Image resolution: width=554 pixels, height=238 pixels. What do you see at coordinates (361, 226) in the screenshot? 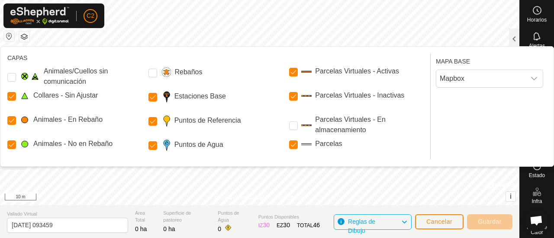
I see `span: Reglas de Dibujo` at bounding box center [361, 226].